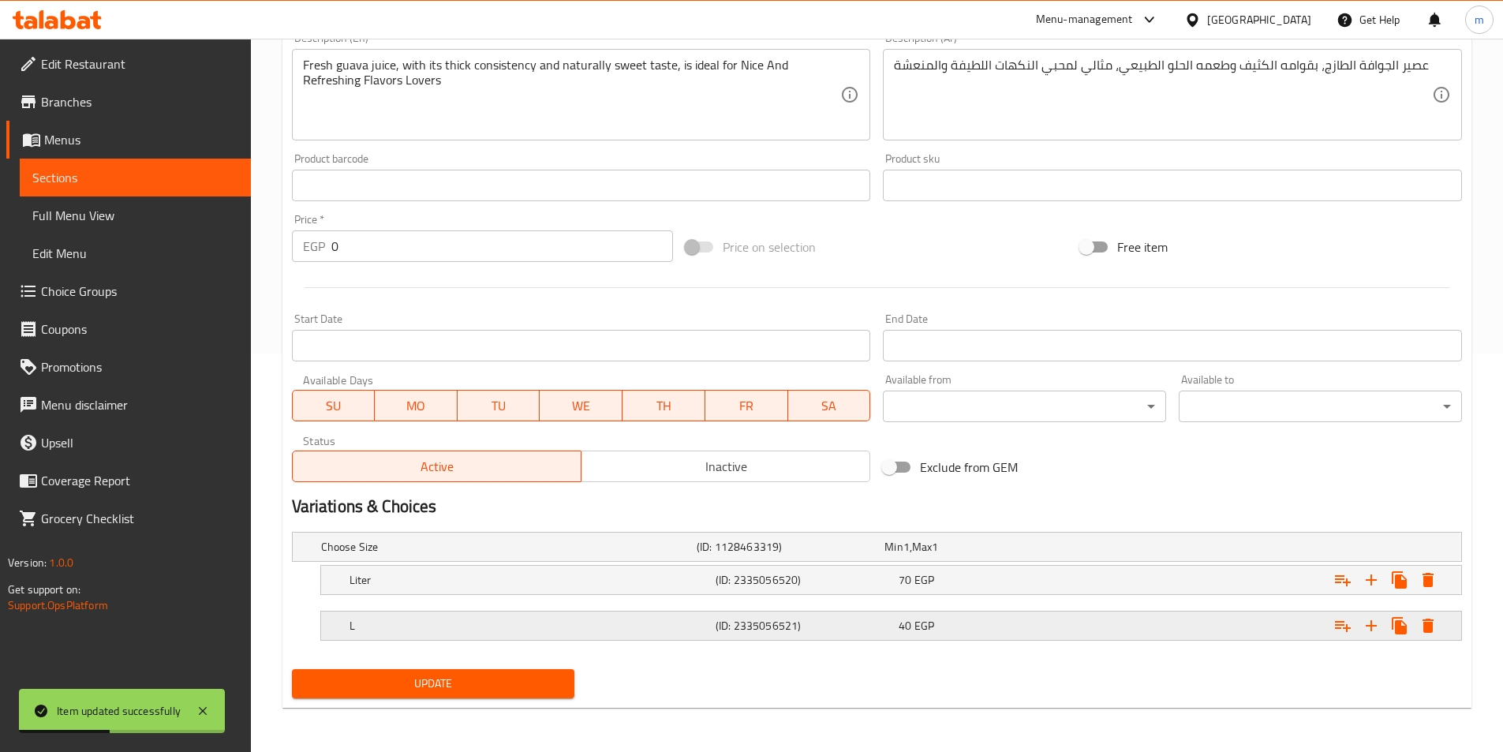  I want to click on span: Coverage Report, so click(140, 480).